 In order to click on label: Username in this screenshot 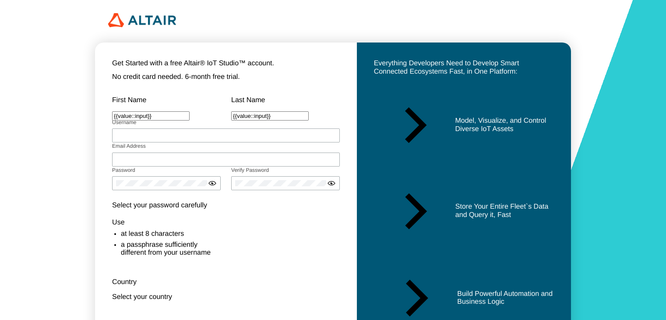, I will do `click(124, 122)`.